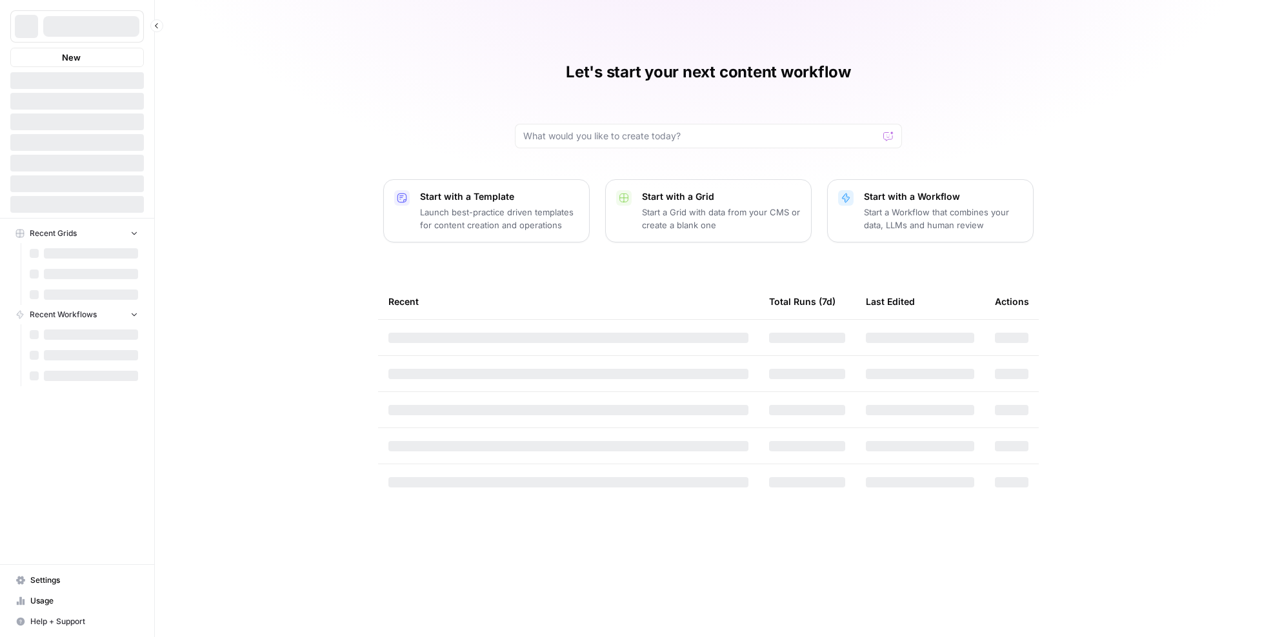  What do you see at coordinates (701, 136) in the screenshot?
I see `input: What would you like to create today?` at bounding box center [701, 136].